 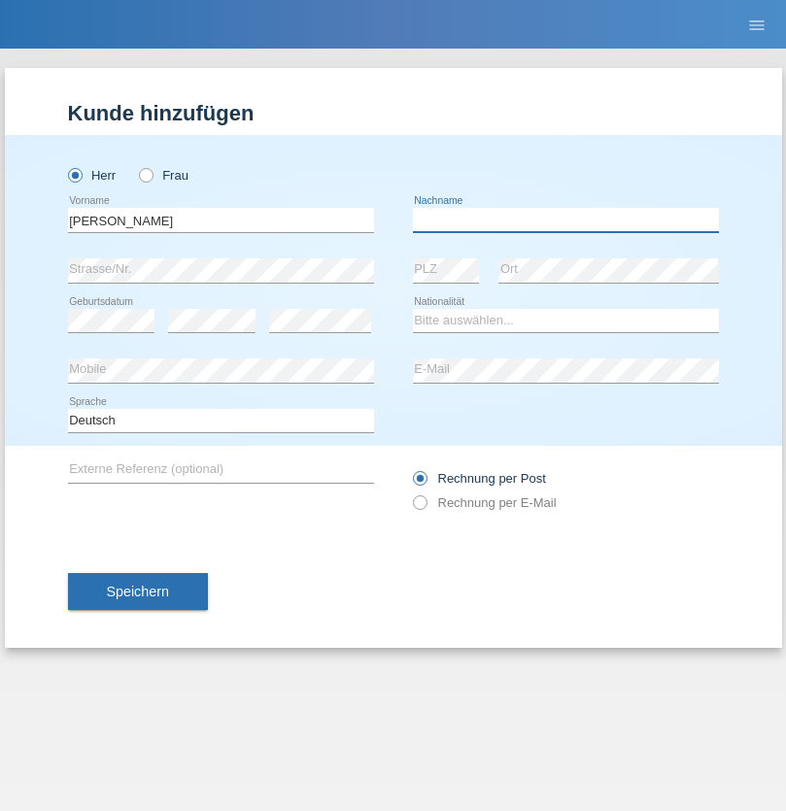 What do you see at coordinates (479, 478) in the screenshot?
I see `label: Rechnung per Post` at bounding box center [479, 478].